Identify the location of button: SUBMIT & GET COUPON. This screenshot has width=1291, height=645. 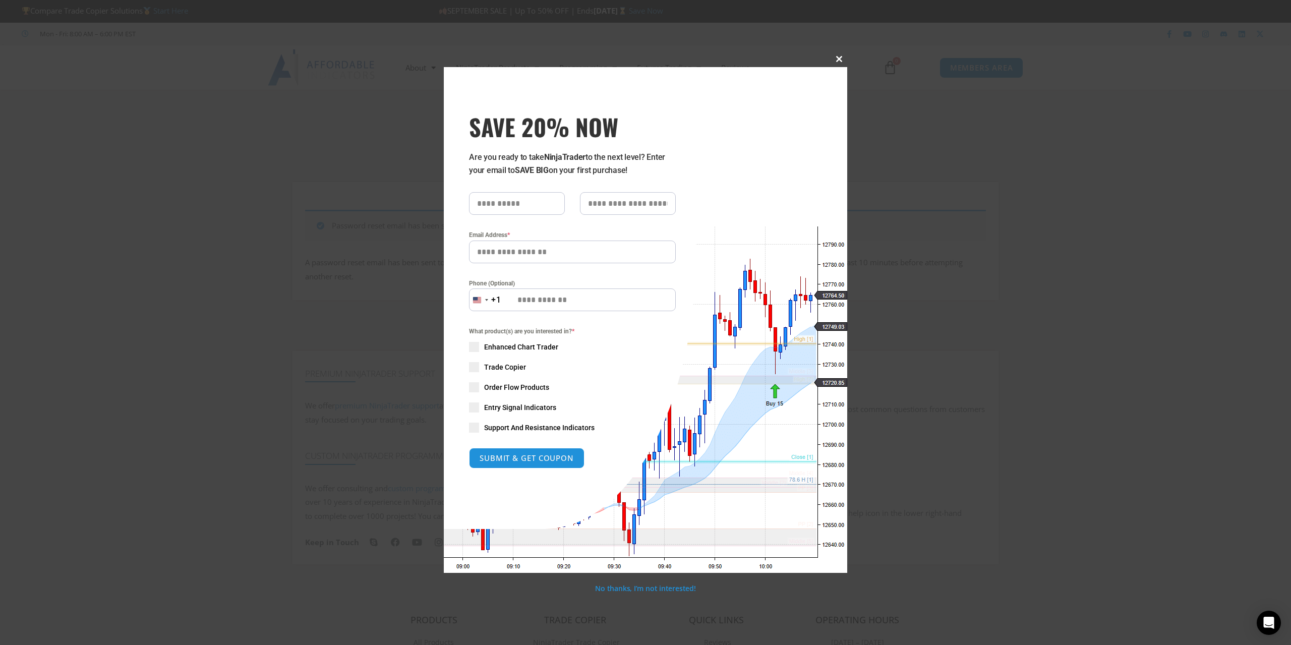
(526, 458).